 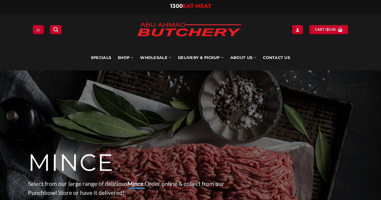 What do you see at coordinates (56, 29) in the screenshot?
I see `a: Search` at bounding box center [56, 29].